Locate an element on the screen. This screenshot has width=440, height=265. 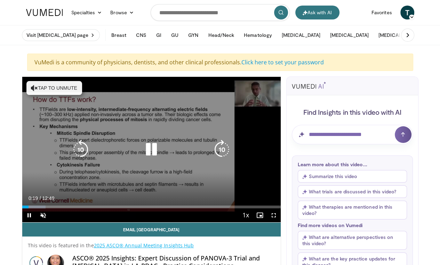
button: Breast is located at coordinates (119, 35).